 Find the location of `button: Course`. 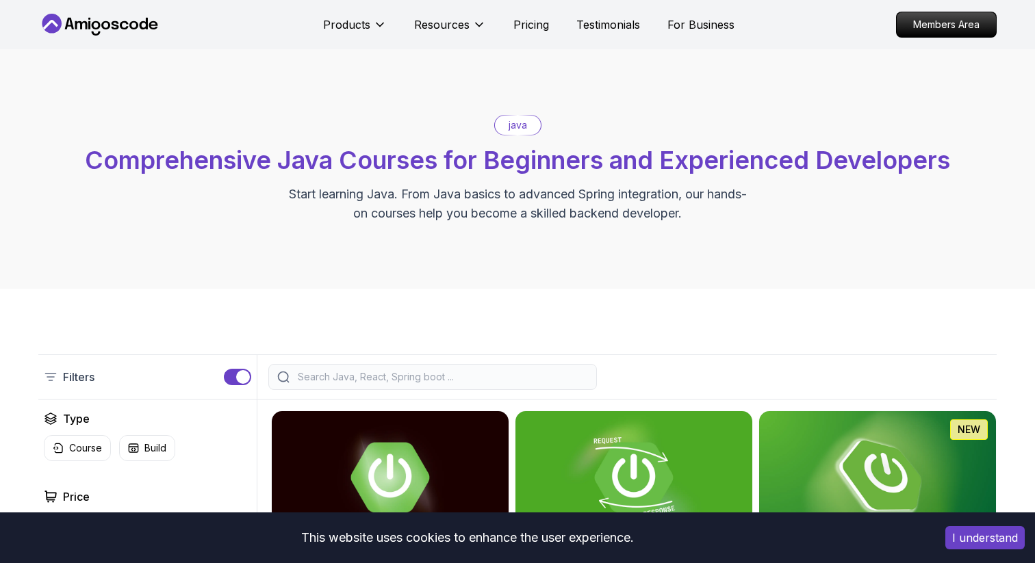

button: Course is located at coordinates (77, 448).